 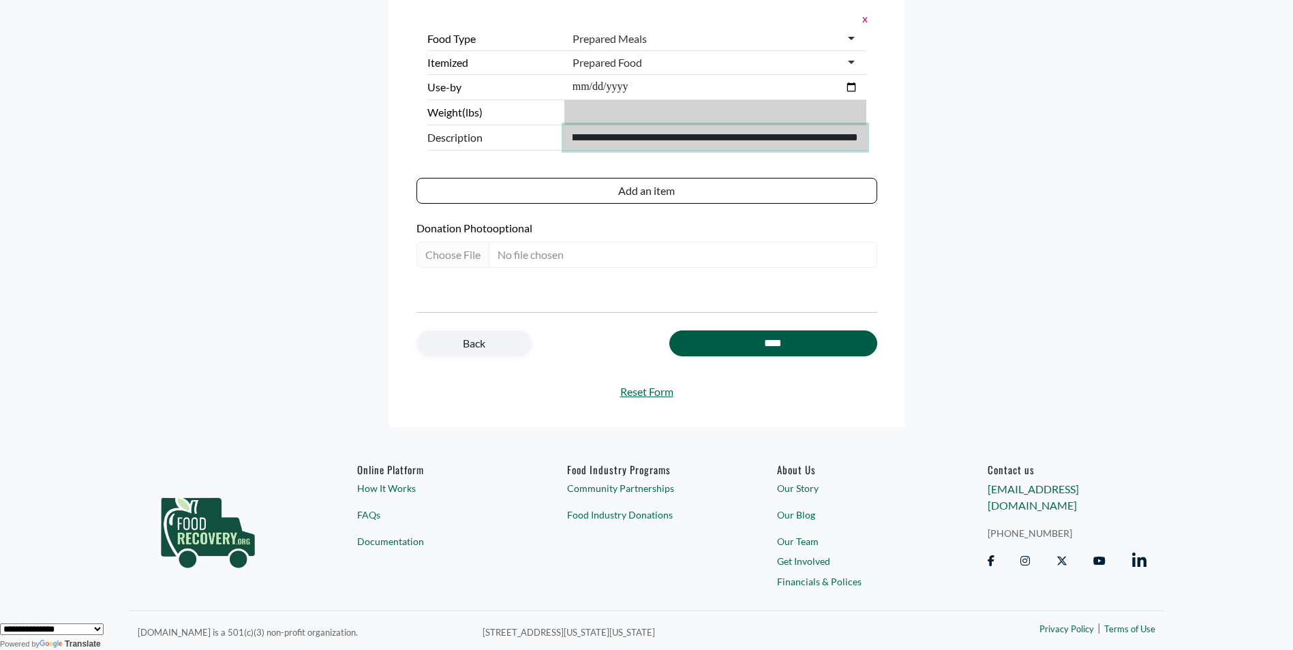 What do you see at coordinates (856, 488) in the screenshot?
I see `a: Our Story` at bounding box center [856, 488].